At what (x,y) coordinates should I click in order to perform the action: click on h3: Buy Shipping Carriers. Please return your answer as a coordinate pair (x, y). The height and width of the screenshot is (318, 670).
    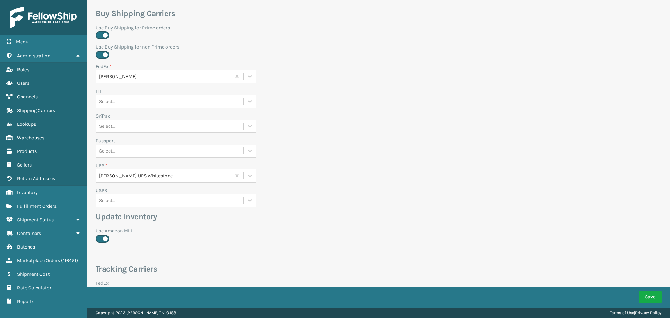
    Looking at the image, I should click on (260, 14).